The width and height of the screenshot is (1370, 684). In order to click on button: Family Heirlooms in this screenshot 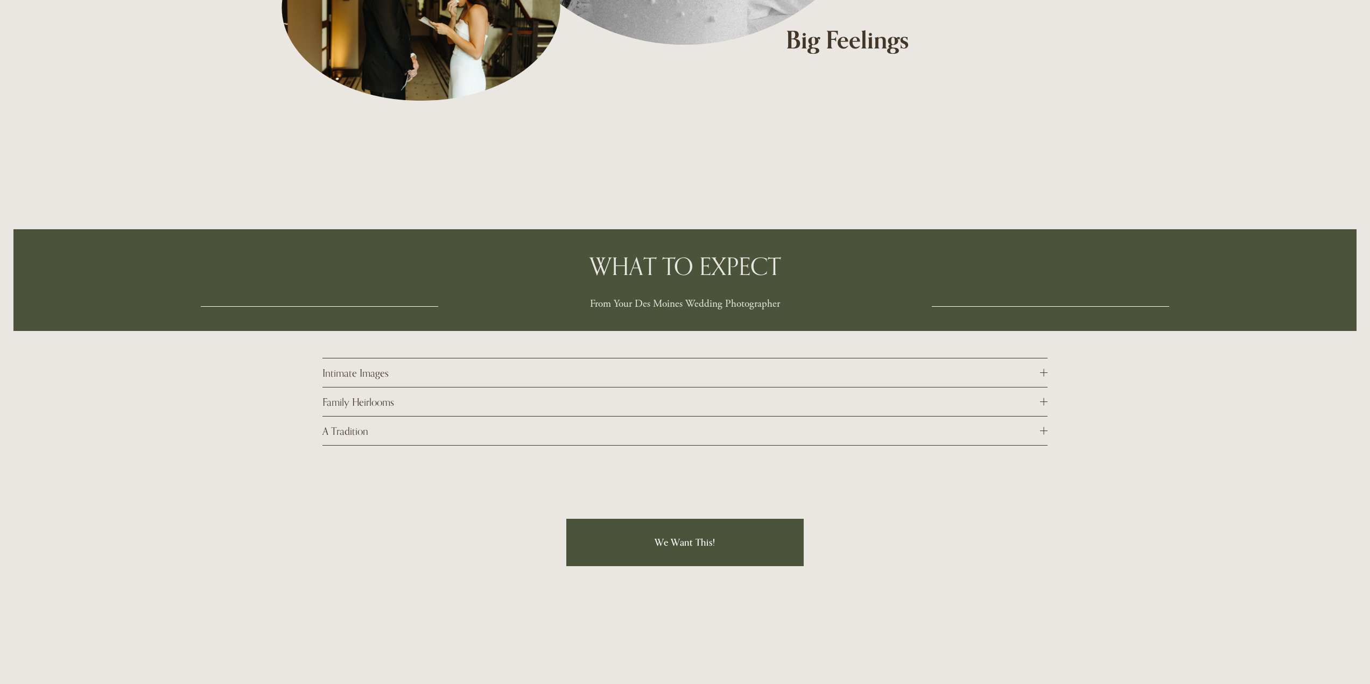, I will do `click(685, 401)`.